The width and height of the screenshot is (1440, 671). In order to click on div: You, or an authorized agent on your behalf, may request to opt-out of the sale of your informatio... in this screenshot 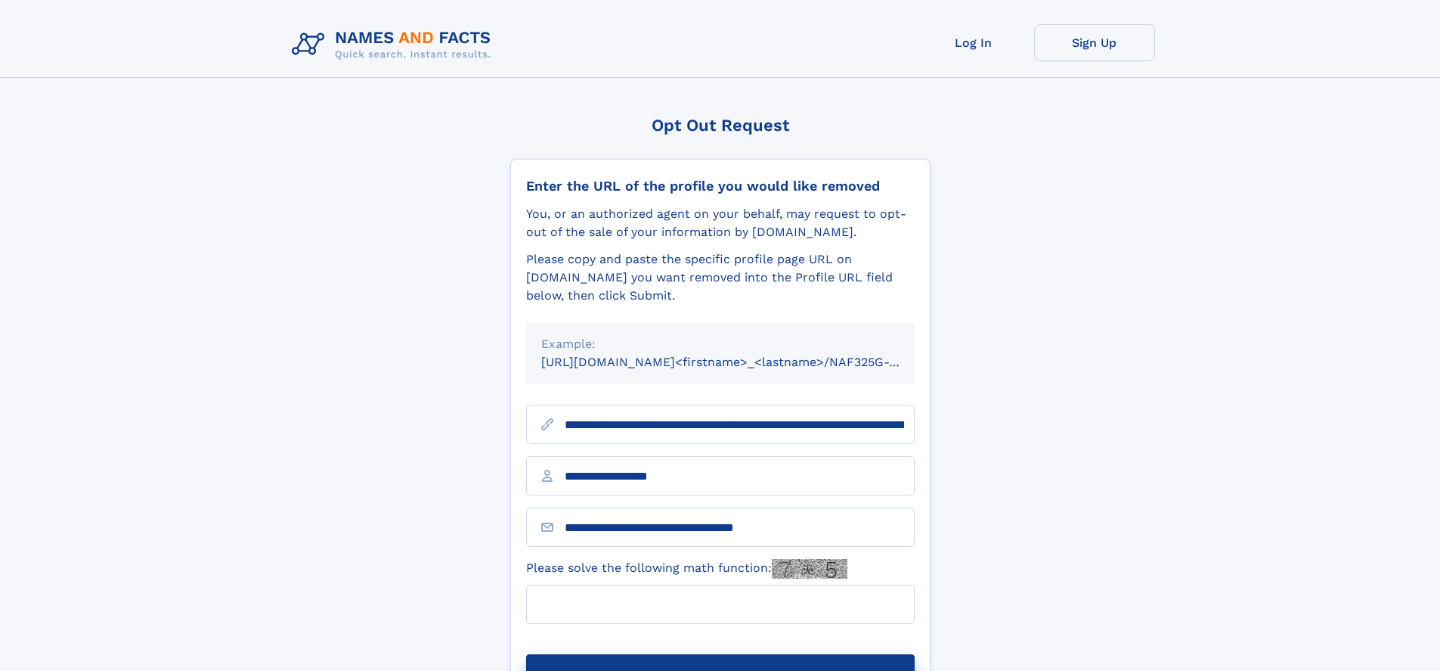, I will do `click(721, 223)`.